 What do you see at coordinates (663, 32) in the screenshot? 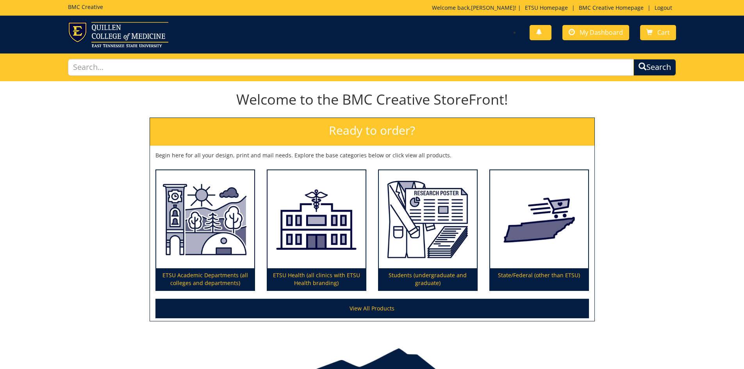
I see `span: Cart` at bounding box center [663, 32].